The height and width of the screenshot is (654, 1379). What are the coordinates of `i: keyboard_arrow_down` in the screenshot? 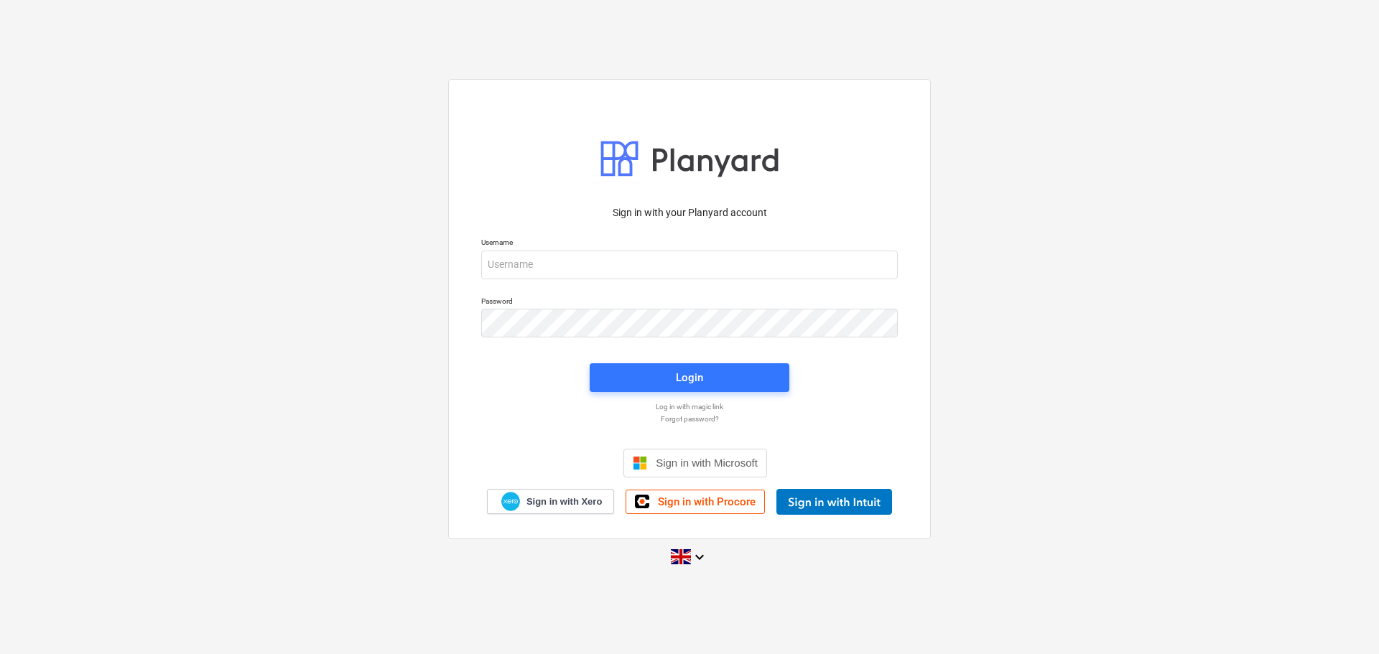 It's located at (699, 557).